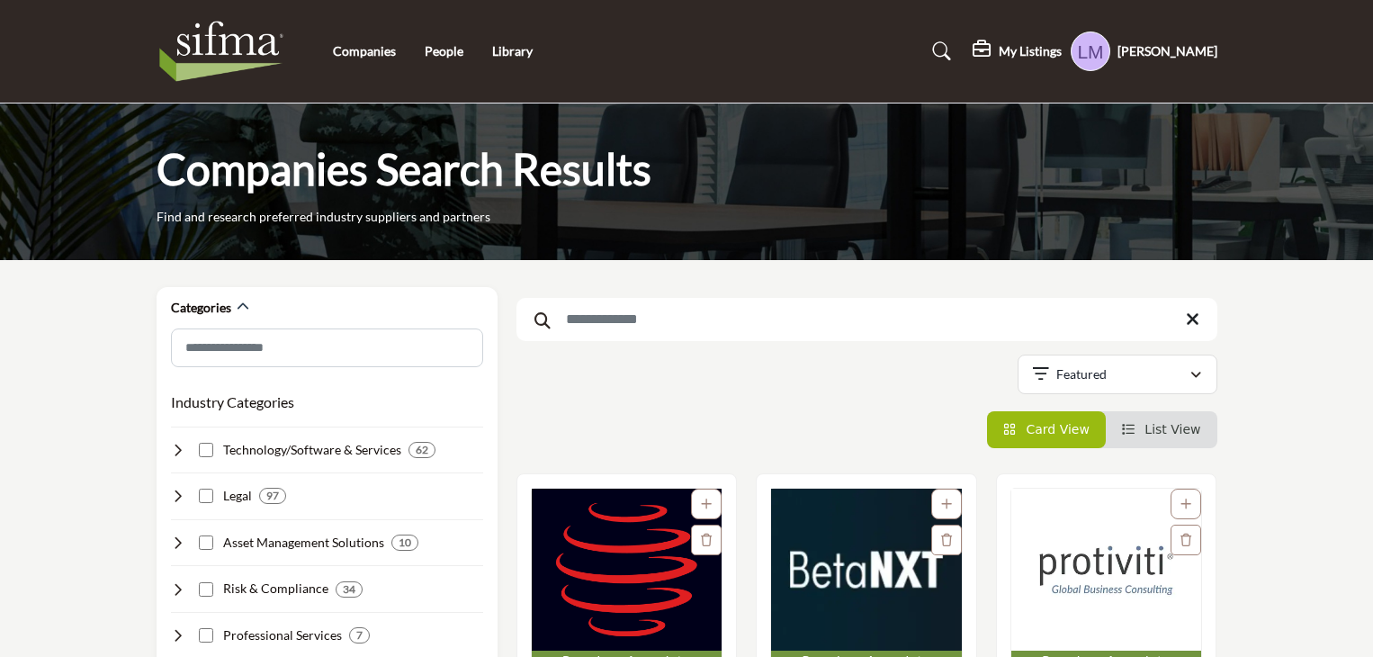 This screenshot has width=1373, height=657. What do you see at coordinates (1046, 429) in the screenshot?
I see `li: Card View` at bounding box center [1046, 429].